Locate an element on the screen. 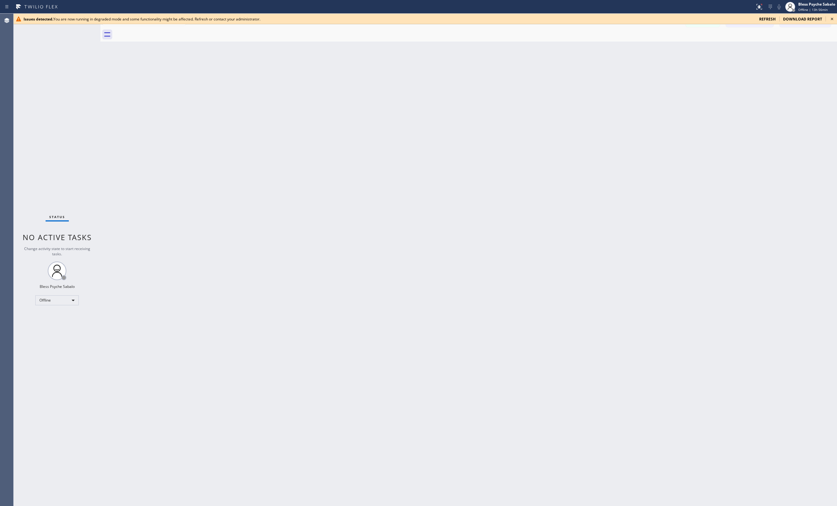 Image resolution: width=837 pixels, height=506 pixels. button: Mute is located at coordinates (779, 7).